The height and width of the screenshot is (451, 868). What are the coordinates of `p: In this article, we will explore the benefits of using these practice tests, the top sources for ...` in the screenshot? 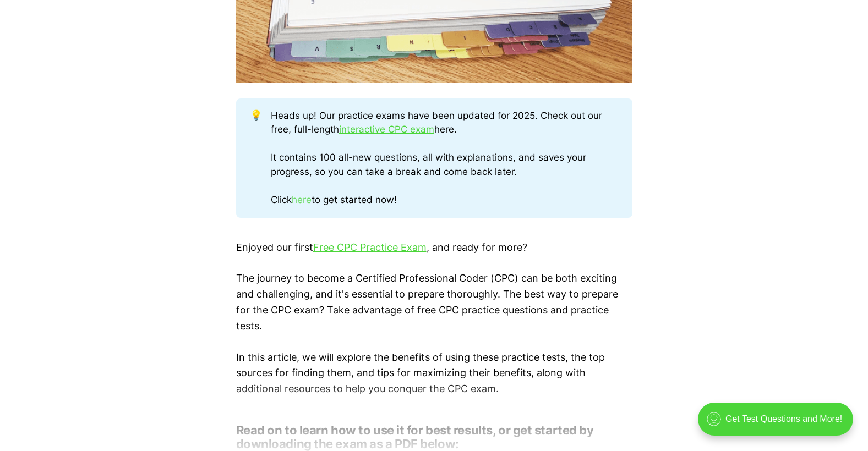 It's located at (434, 374).